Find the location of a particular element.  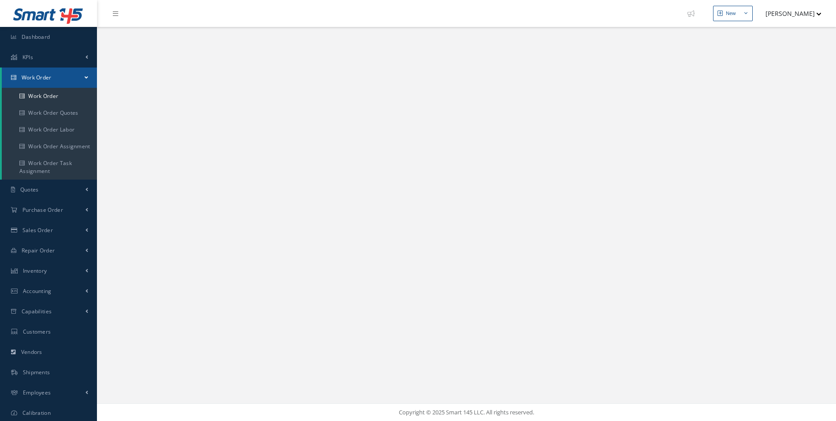

span: Purchase Order is located at coordinates (43, 209).